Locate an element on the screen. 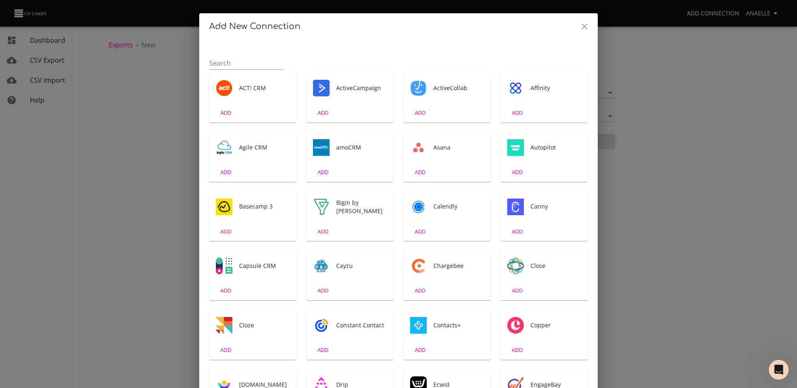 This screenshot has width=797, height=388. span: Contacts+ is located at coordinates (459, 325).